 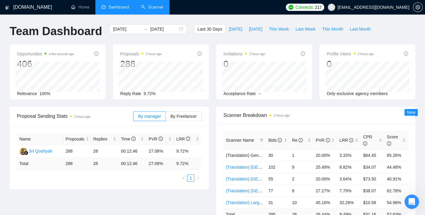 What do you see at coordinates (239, 140) in the screenshot?
I see `span: Scanner Name` at bounding box center [239, 140].